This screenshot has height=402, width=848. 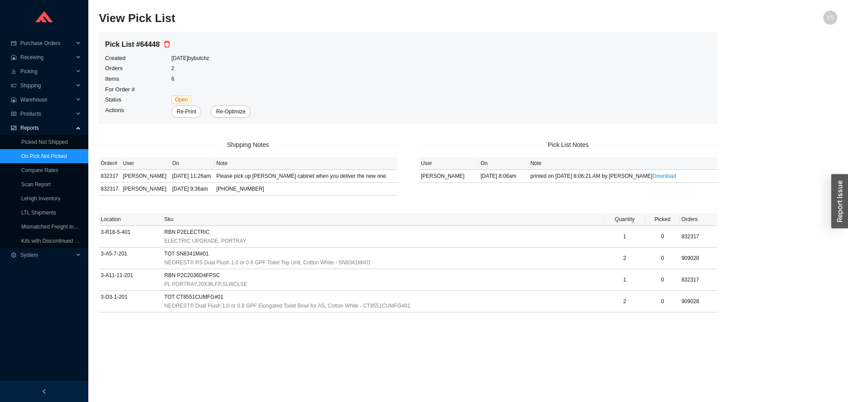 What do you see at coordinates (131, 302) in the screenshot?
I see `td: 3-D3-1-201` at bounding box center [131, 302].